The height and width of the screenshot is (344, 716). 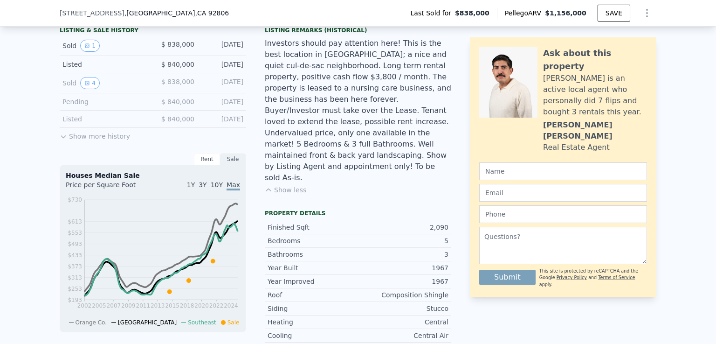 What do you see at coordinates (403, 241) in the screenshot?
I see `div: 5` at bounding box center [403, 241].